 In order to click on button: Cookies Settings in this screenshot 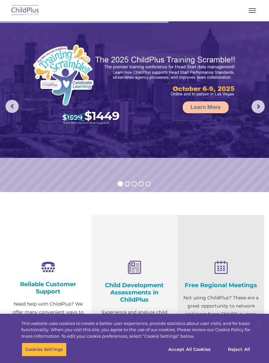, I will do `click(44, 350)`.